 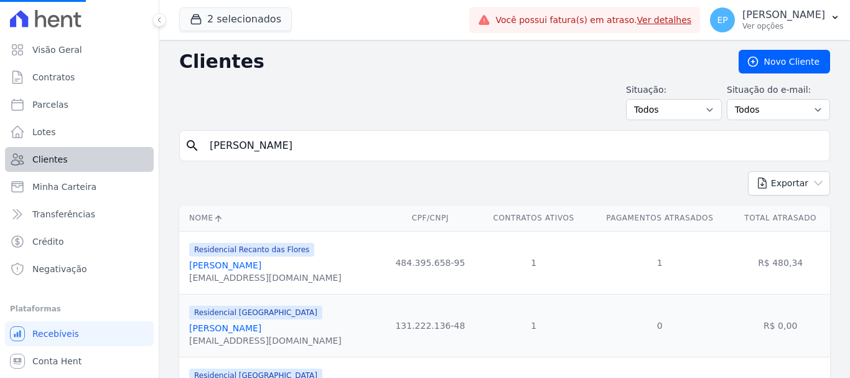 What do you see at coordinates (722, 20) in the screenshot?
I see `span: EP` at bounding box center [722, 20].